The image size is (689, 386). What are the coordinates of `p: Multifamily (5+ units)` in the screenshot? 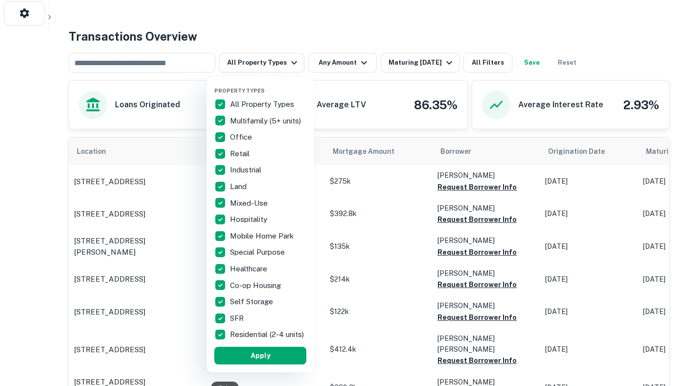 It's located at (266, 121).